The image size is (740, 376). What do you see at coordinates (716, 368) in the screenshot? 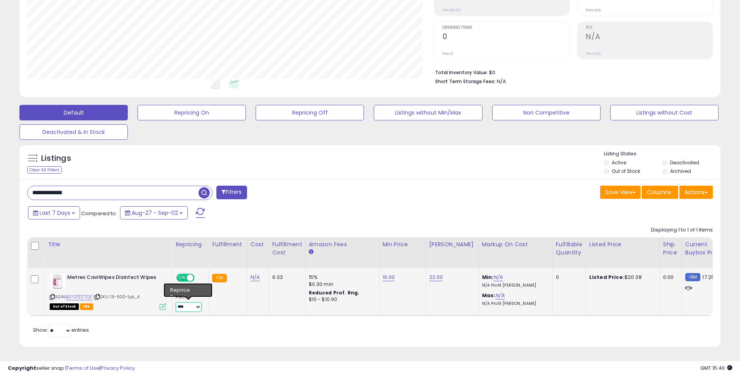
I see `span: 2025-09-10 15:40 GMT` at bounding box center [716, 368].